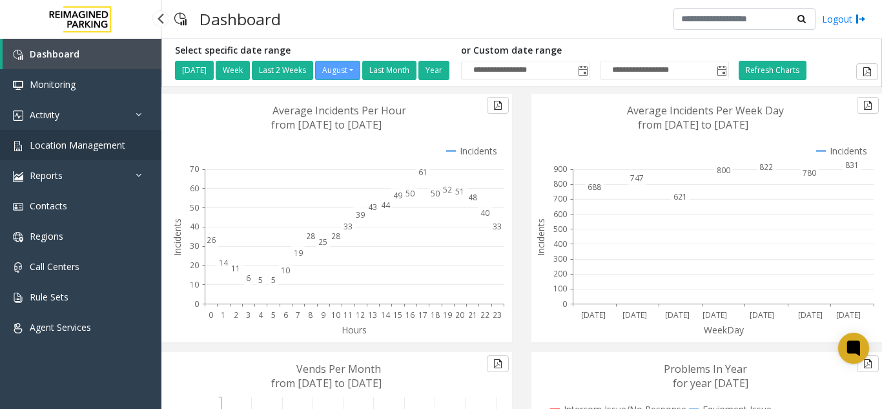 The height and width of the screenshot is (409, 882). Describe the element at coordinates (434, 70) in the screenshot. I see `button: Year` at that location.